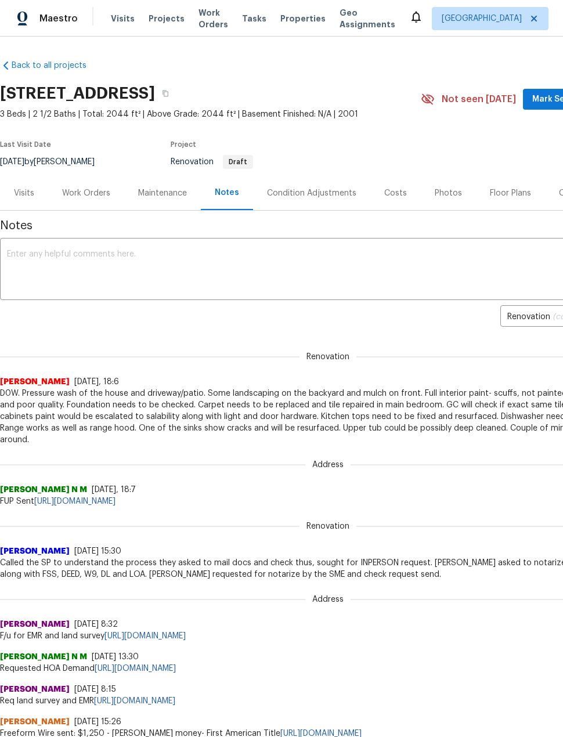  Describe the element at coordinates (368, 19) in the screenshot. I see `span: Geo Assignments` at that location.